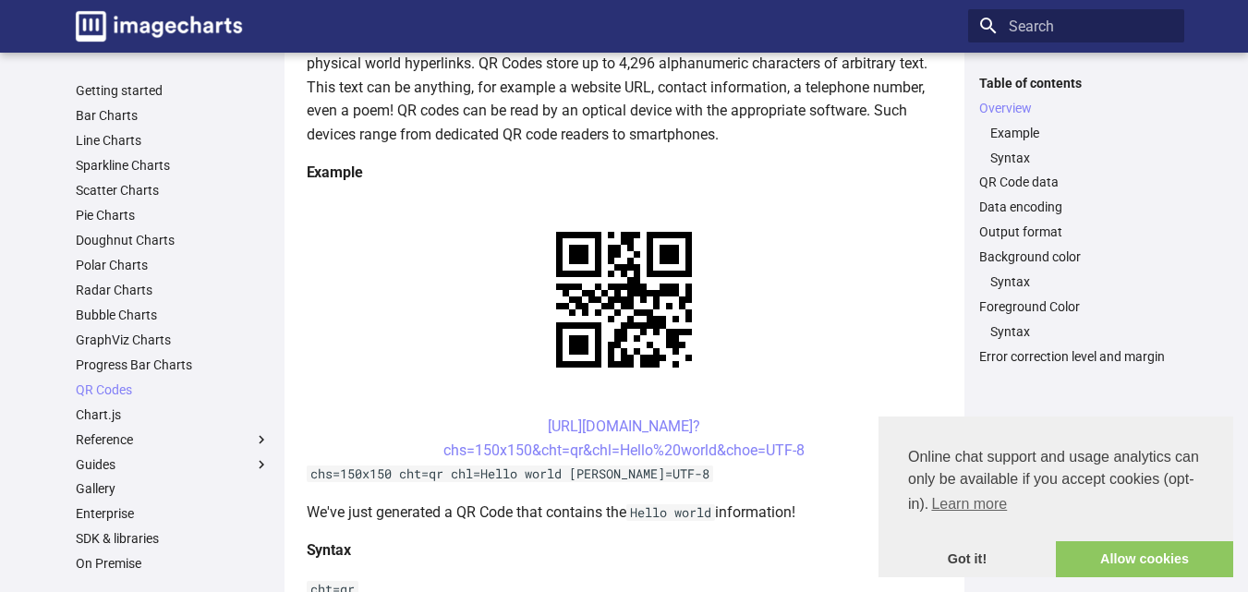 The height and width of the screenshot is (592, 1248). I want to click on div: cookieconsent, so click(1056, 497).